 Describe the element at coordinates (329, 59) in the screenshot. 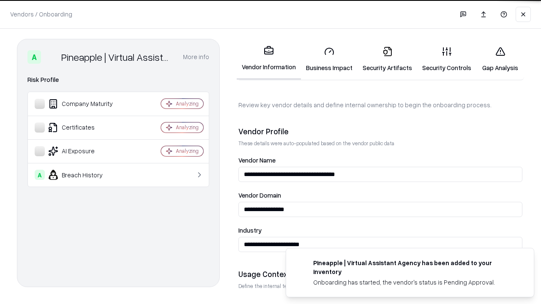

I see `a: Business Impact` at that location.